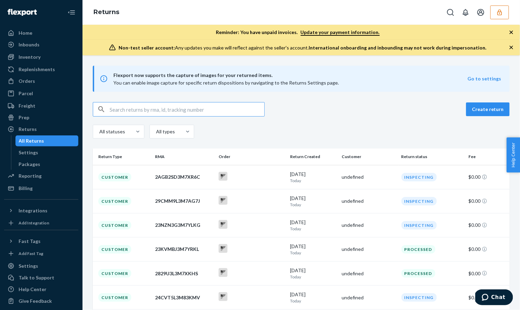  Describe the element at coordinates (513, 155) in the screenshot. I see `button: Help Center` at that location.